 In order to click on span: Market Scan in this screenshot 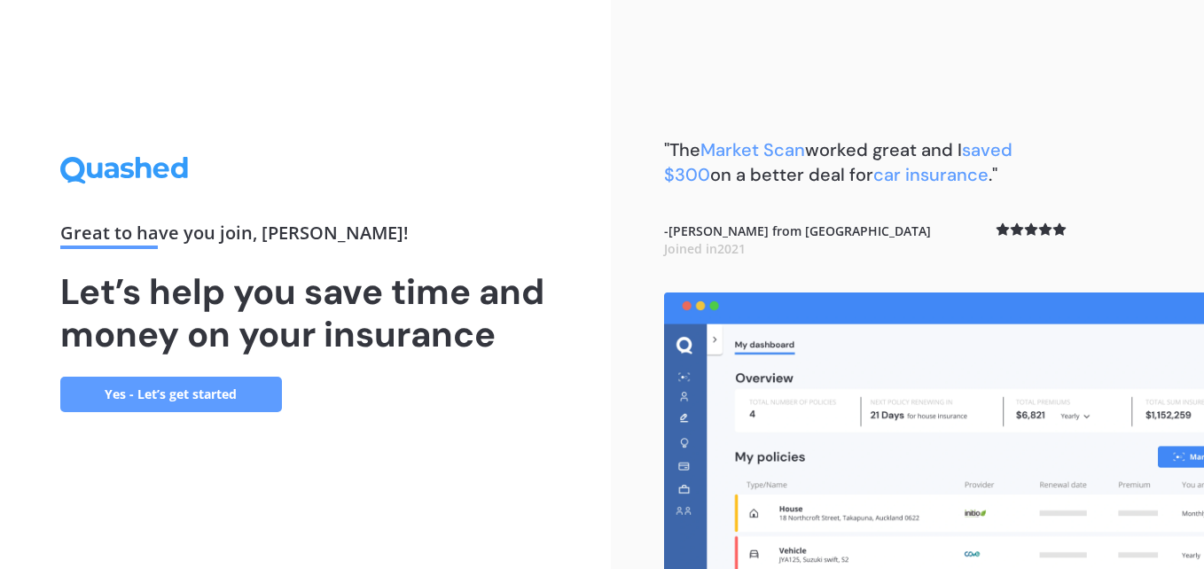, I will do `click(752, 150)`.